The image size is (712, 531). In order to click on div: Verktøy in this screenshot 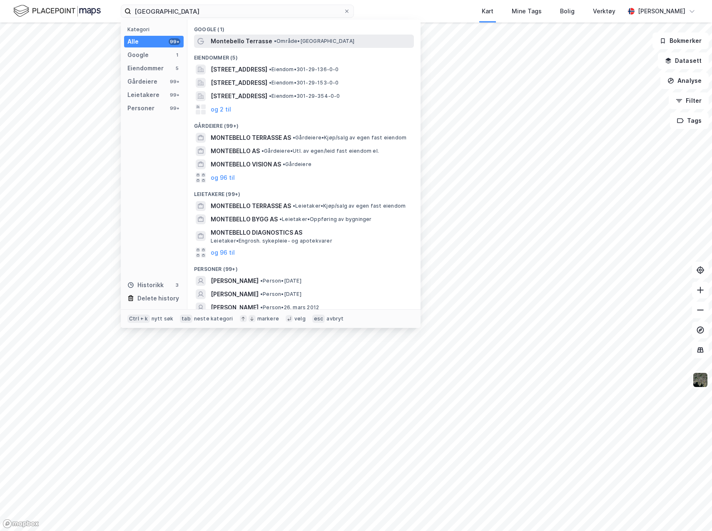, I will do `click(604, 11)`.